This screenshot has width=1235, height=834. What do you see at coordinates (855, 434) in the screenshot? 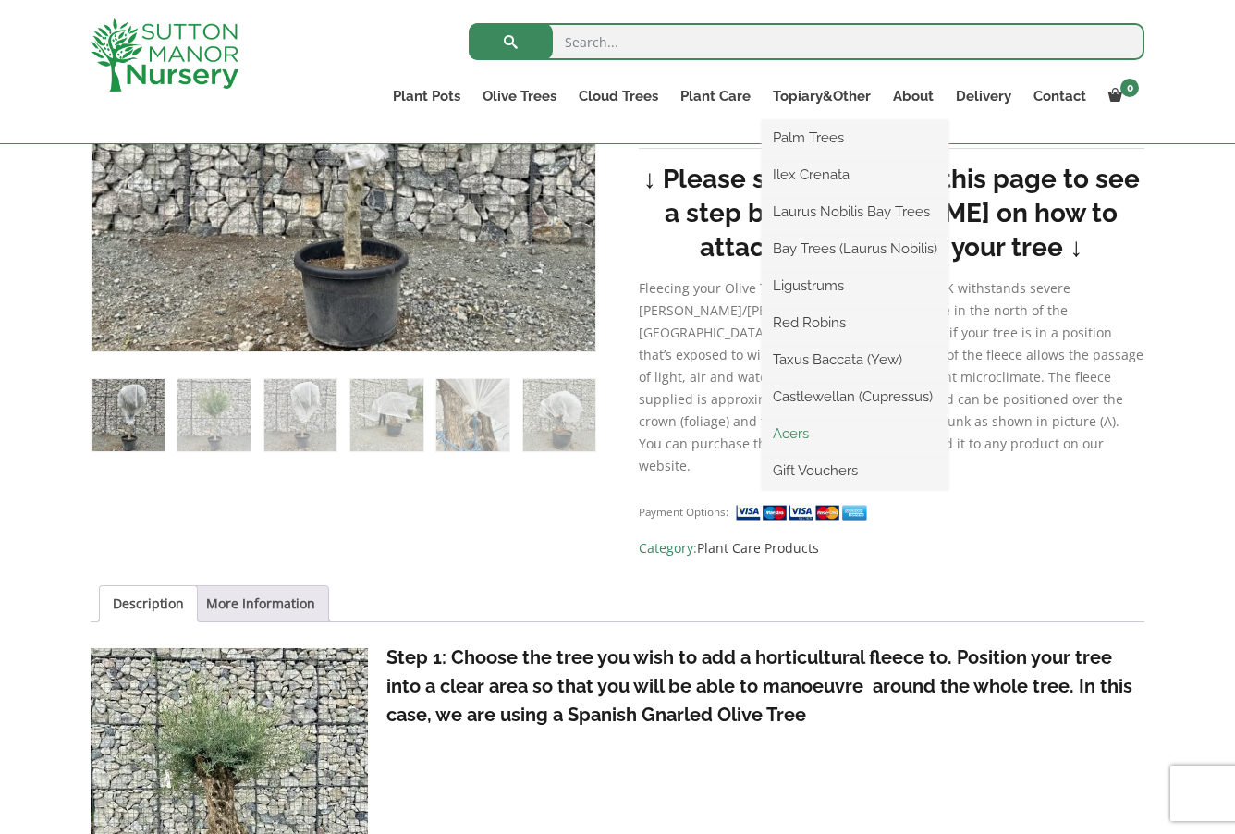
I see `a: Acers` at bounding box center [855, 434].